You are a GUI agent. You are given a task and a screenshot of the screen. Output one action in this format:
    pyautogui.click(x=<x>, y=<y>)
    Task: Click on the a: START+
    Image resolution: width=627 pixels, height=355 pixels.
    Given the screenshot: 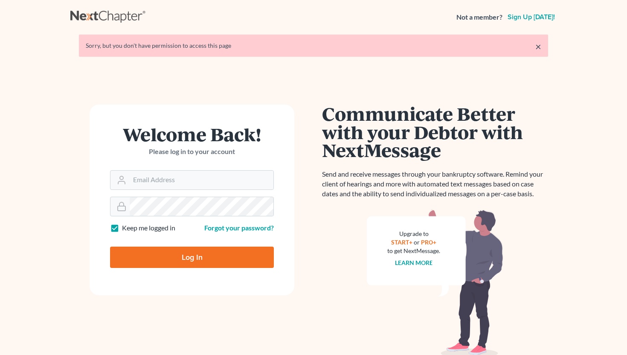 What is the action you would take?
    pyautogui.click(x=402, y=242)
    